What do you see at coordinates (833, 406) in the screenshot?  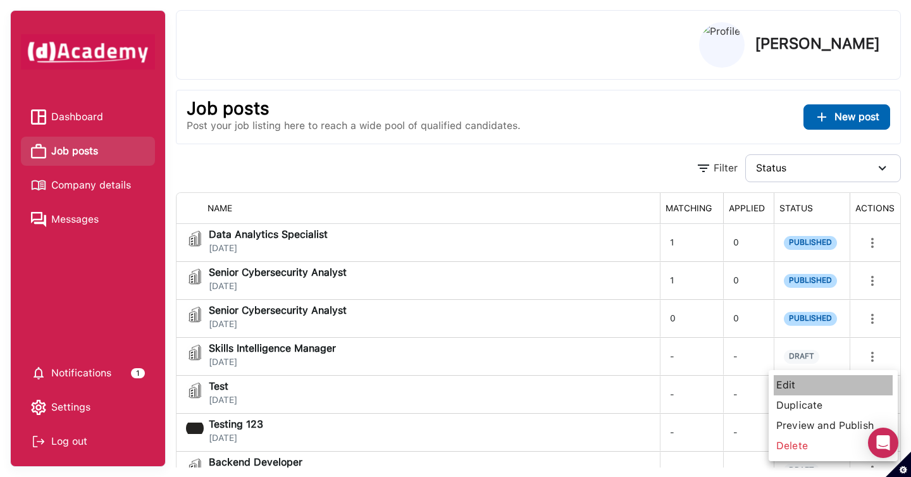 I see `span: Duplicate` at bounding box center [833, 406].